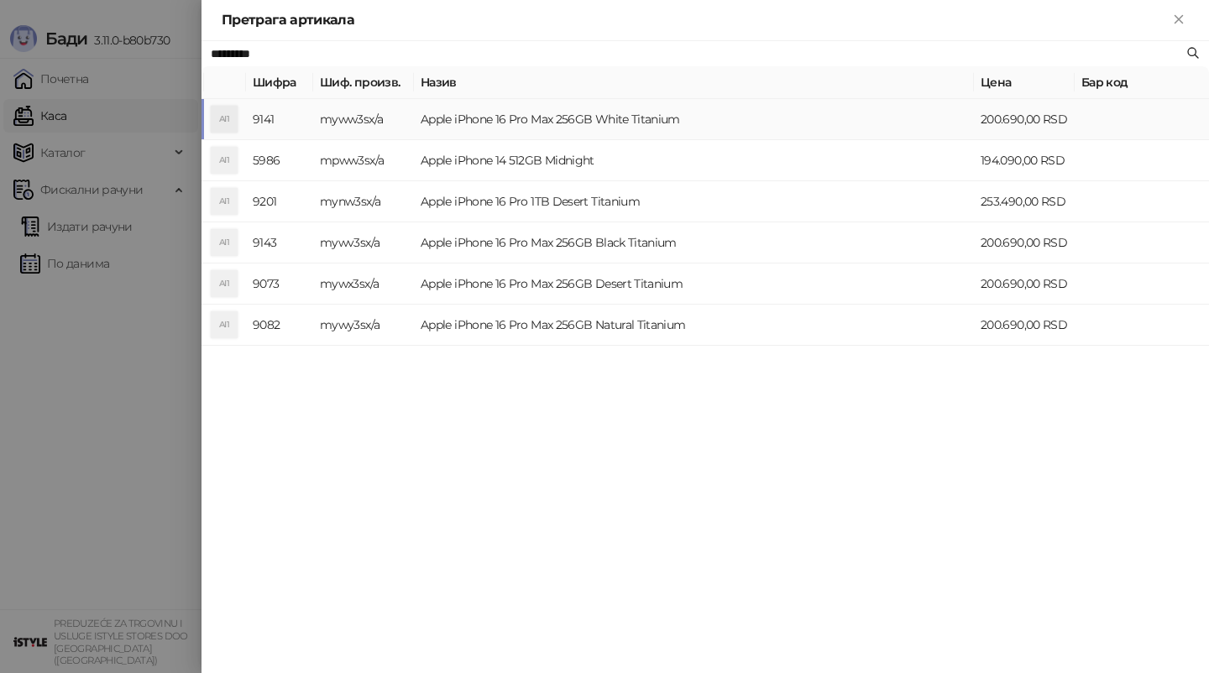  What do you see at coordinates (1024, 82) in the screenshot?
I see `th: Цена` at bounding box center [1024, 82].